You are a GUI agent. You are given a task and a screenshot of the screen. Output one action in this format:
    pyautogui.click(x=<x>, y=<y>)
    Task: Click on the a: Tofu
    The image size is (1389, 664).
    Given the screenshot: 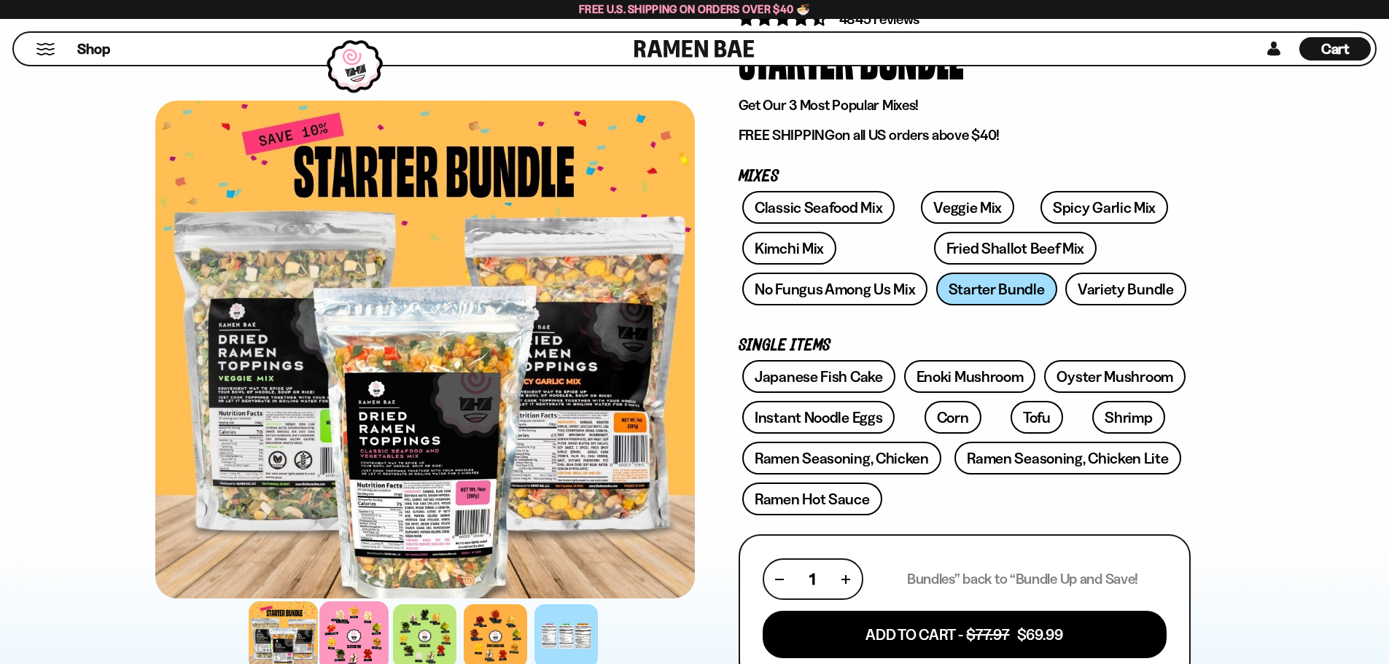 What is the action you would take?
    pyautogui.click(x=1037, y=417)
    